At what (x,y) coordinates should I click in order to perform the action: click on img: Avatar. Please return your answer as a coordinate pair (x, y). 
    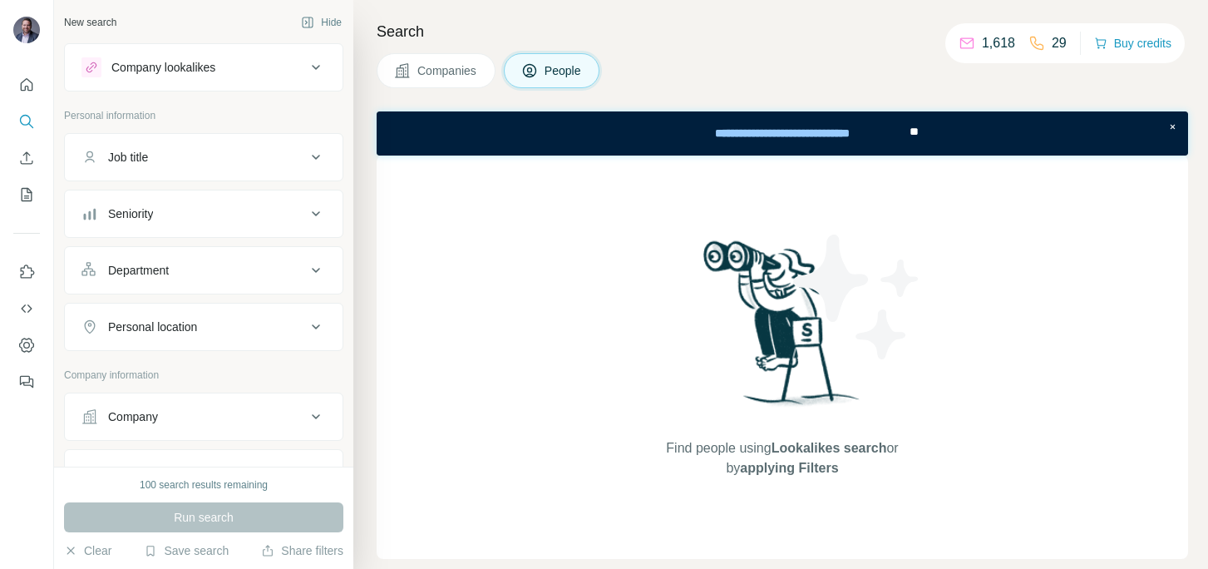
    Looking at the image, I should click on (27, 30).